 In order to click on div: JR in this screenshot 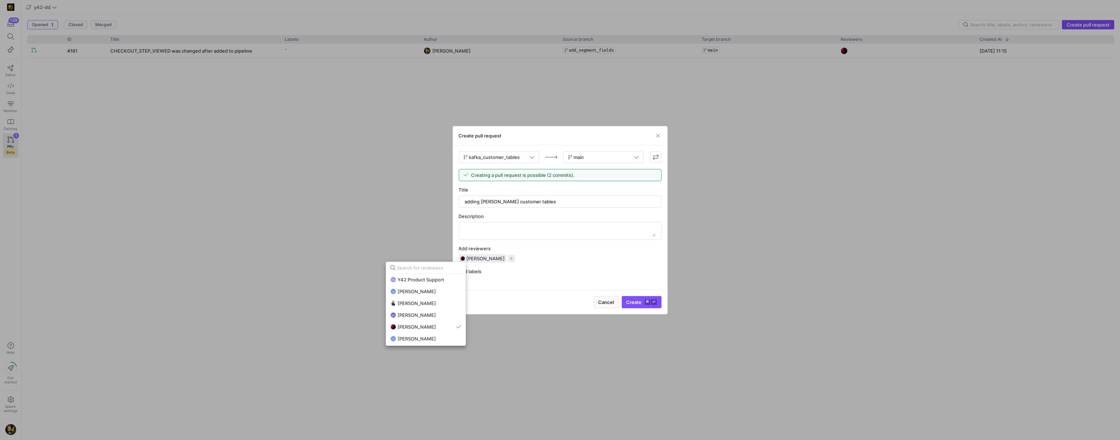, I will do `click(393, 292)`.